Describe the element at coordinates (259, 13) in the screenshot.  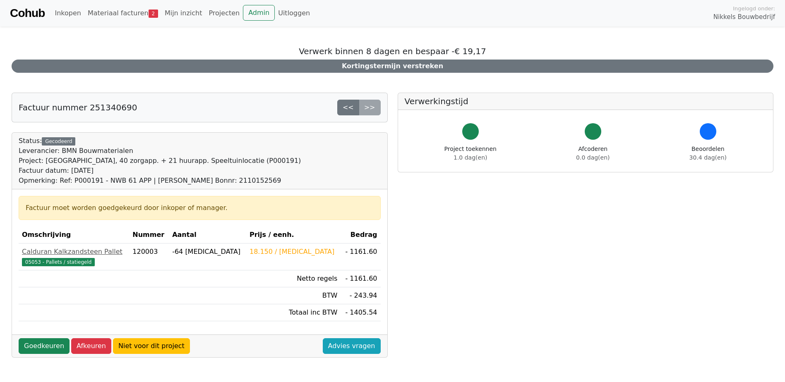
I see `a: Admin` at that location.